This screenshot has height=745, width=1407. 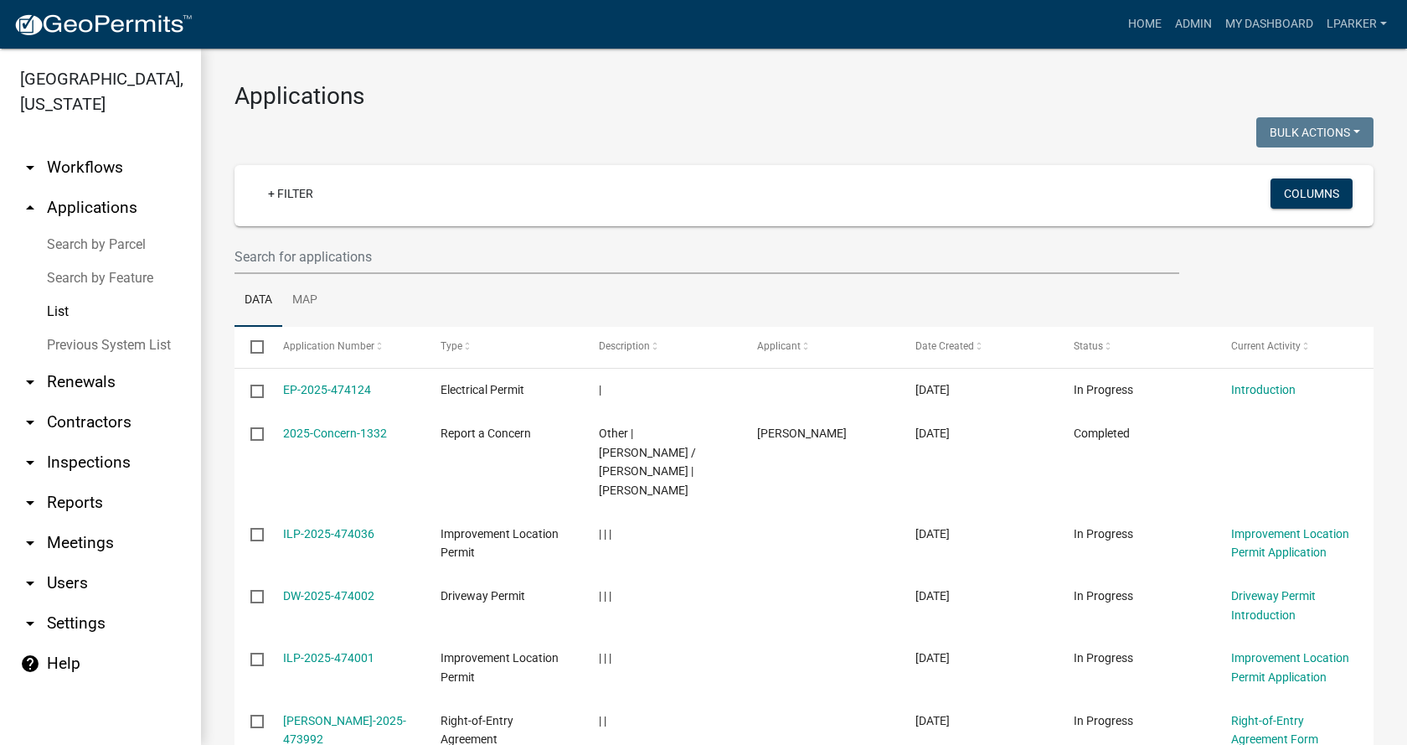 What do you see at coordinates (820, 347) in the screenshot?
I see `datatable-header-cell: Applicant` at bounding box center [820, 347].